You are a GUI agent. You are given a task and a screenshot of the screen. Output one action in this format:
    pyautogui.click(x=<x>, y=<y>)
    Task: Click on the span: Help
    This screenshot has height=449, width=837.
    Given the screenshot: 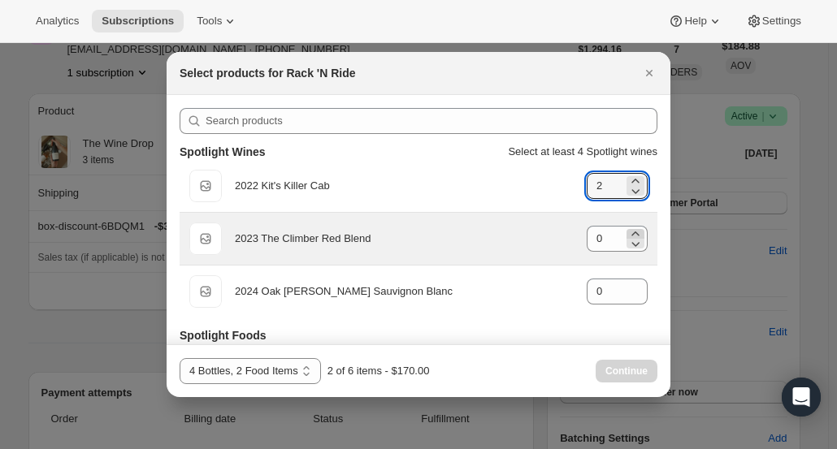 What is the action you would take?
    pyautogui.click(x=694, y=21)
    